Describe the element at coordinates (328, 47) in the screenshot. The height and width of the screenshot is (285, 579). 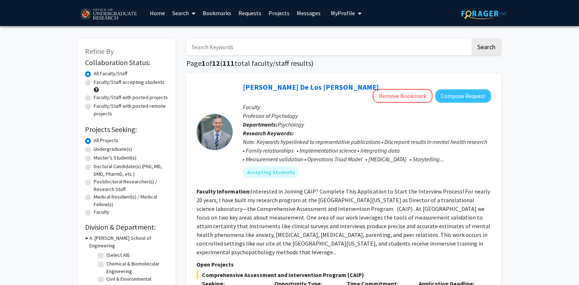
I see `input: Search Keywords` at that location.